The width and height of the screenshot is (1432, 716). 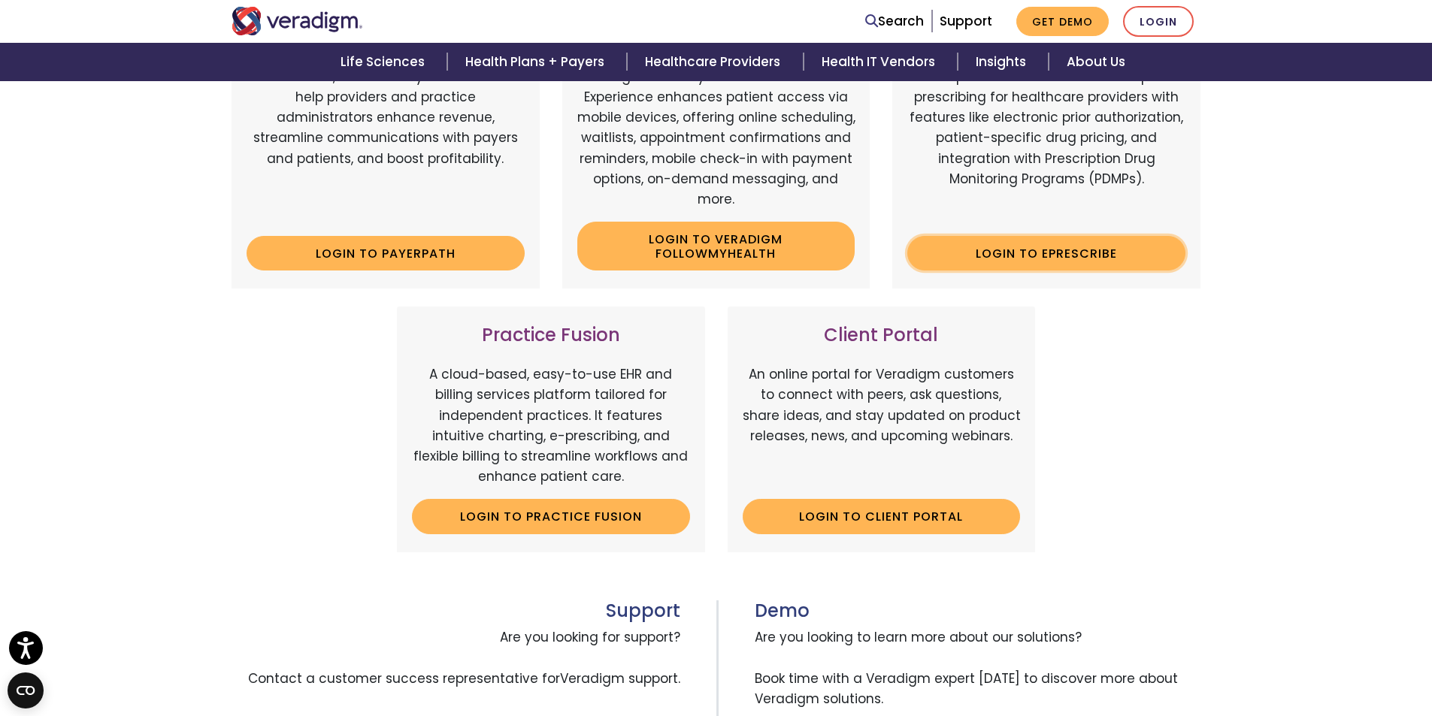 I want to click on a: Support, so click(x=966, y=21).